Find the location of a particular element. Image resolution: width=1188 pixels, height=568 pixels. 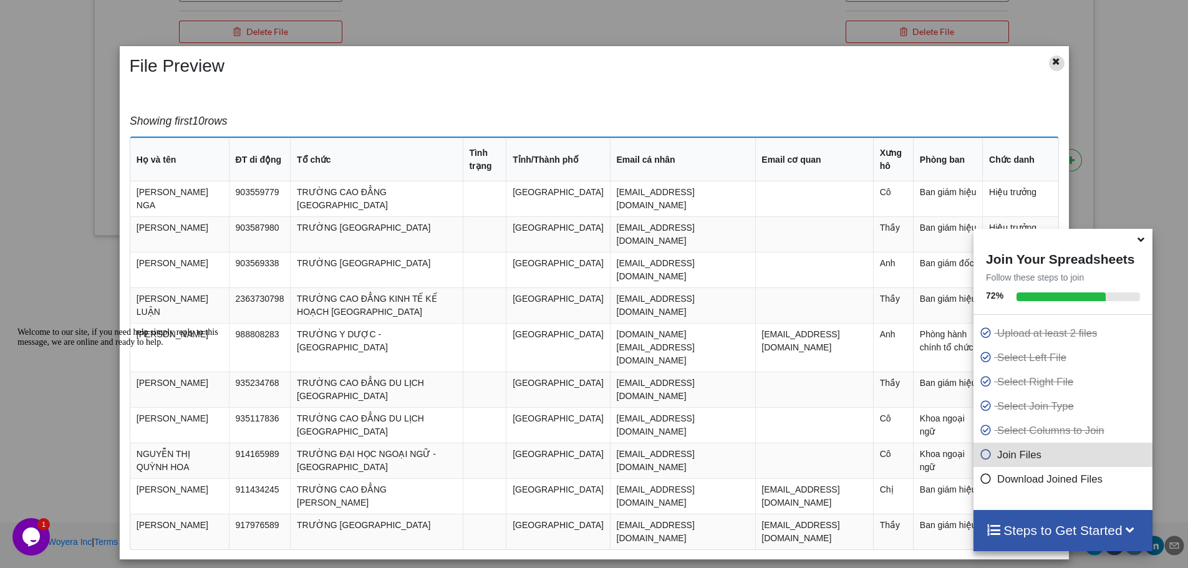

td: 988808283 is located at coordinates (259, 347).